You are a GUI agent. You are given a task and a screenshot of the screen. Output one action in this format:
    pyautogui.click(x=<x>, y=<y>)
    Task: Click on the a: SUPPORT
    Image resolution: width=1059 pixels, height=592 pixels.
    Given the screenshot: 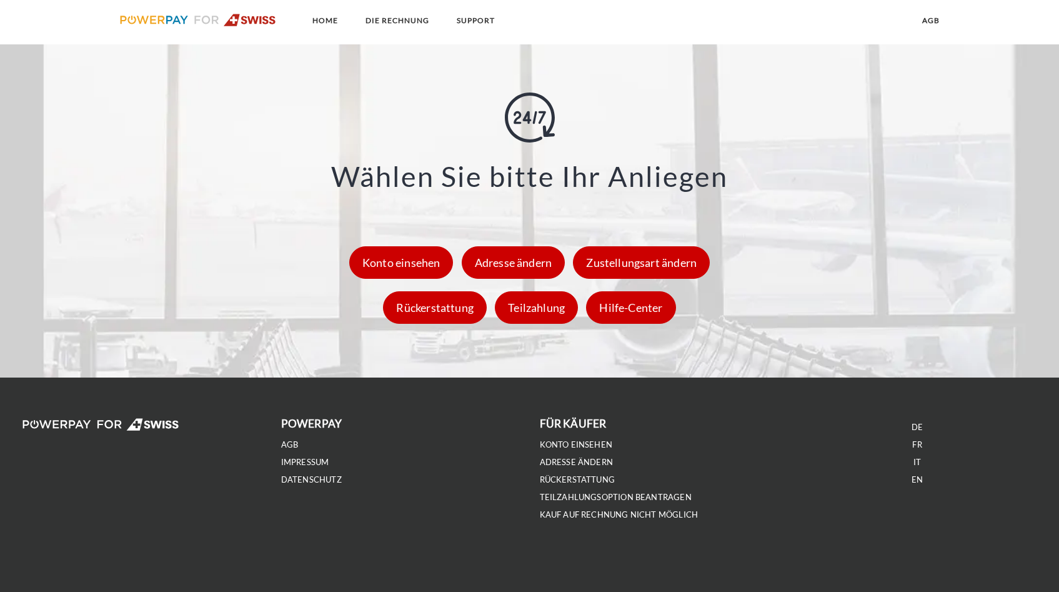 What is the action you would take?
    pyautogui.click(x=475, y=21)
    